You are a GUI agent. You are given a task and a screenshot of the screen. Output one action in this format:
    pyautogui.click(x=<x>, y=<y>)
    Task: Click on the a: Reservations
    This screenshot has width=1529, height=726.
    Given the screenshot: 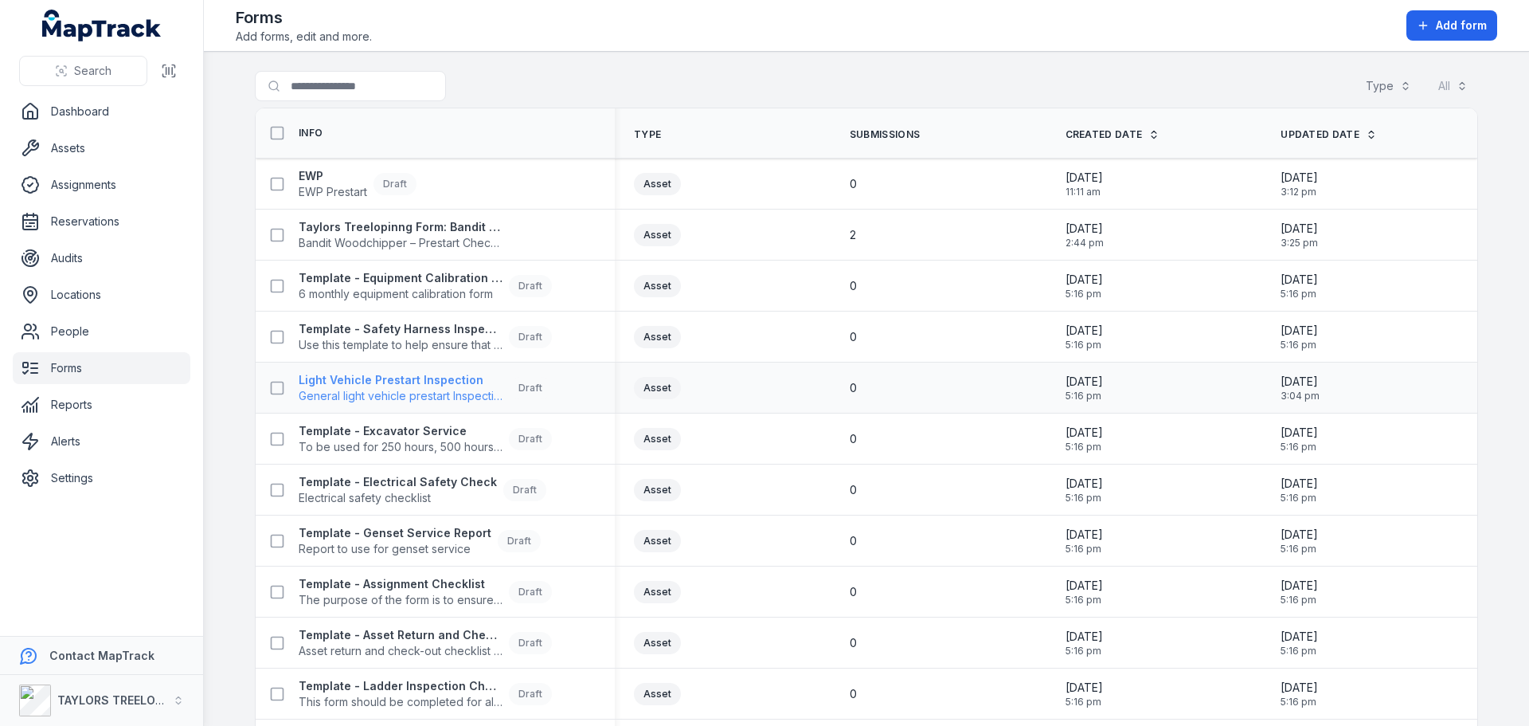 What is the action you would take?
    pyautogui.click(x=101, y=221)
    